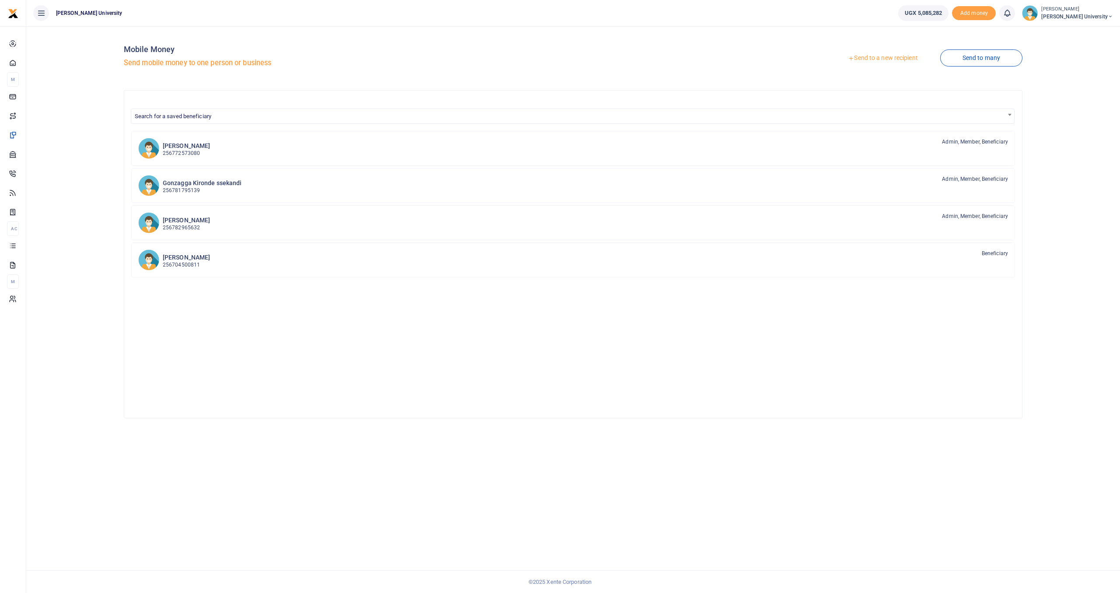 The height and width of the screenshot is (593, 1120). What do you see at coordinates (995, 253) in the screenshot?
I see `span: Beneficiary` at bounding box center [995, 253].